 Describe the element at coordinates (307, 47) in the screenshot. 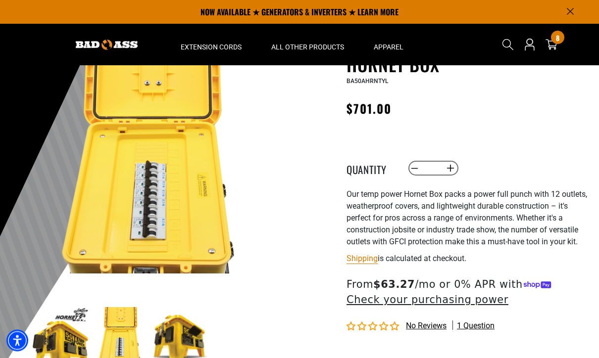

I see `span: All Other Products` at that location.